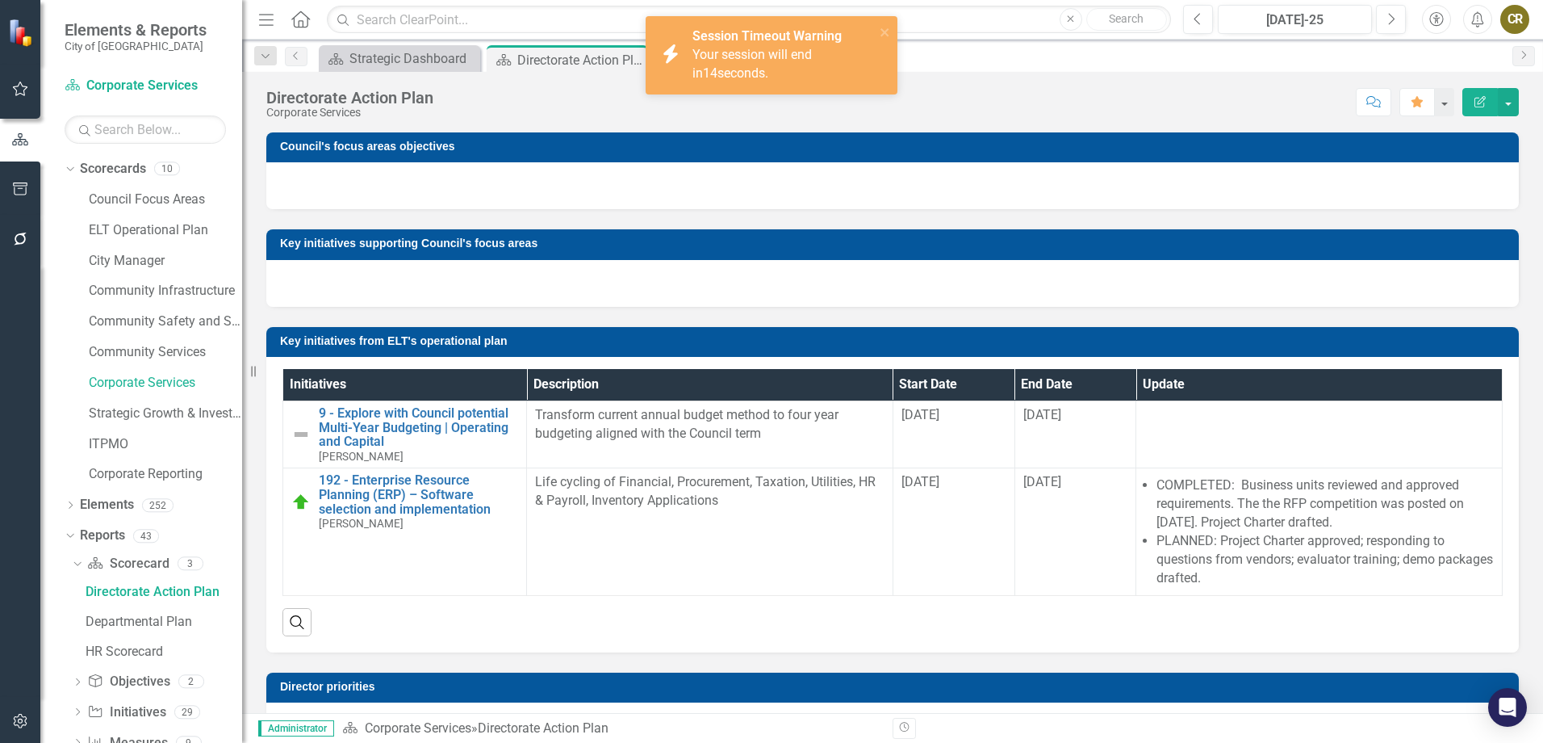 The width and height of the screenshot is (1543, 743). I want to click on a: 9 - Explore with Council potential Multi-Year Budgeting | Operating and Capital, so click(418, 427).